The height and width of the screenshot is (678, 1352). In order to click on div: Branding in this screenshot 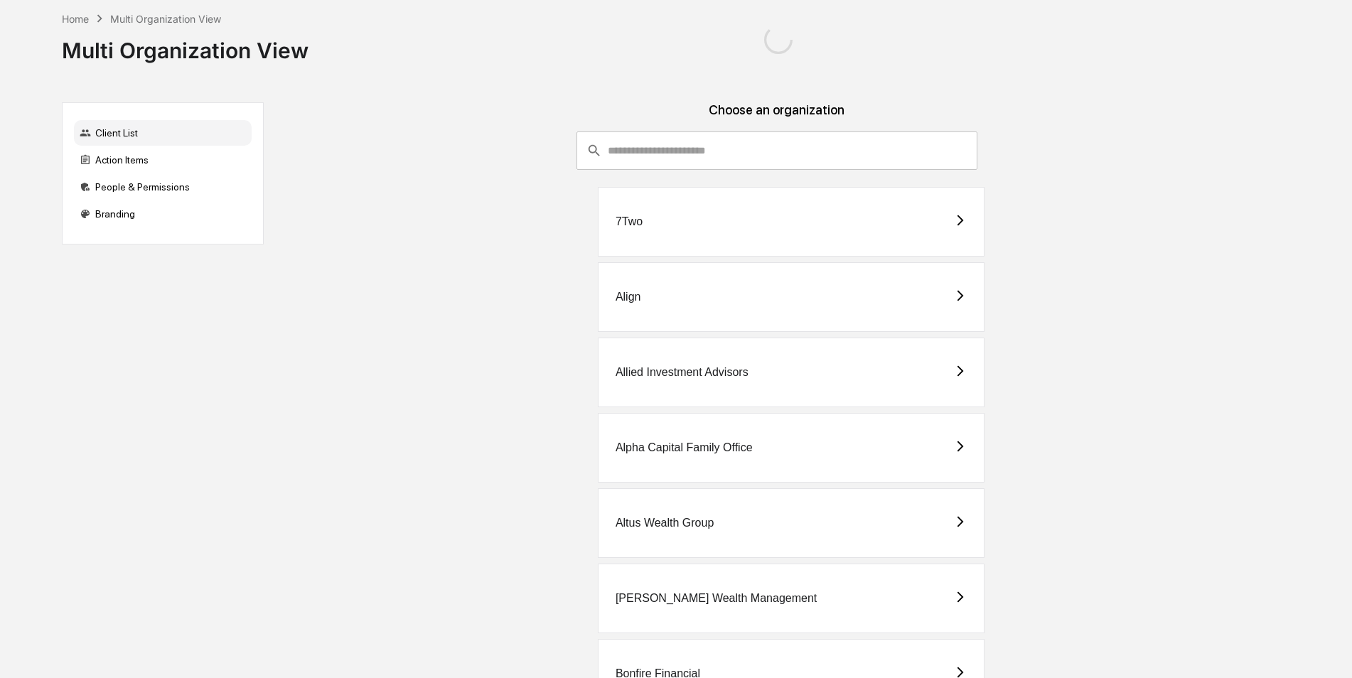, I will do `click(163, 214)`.